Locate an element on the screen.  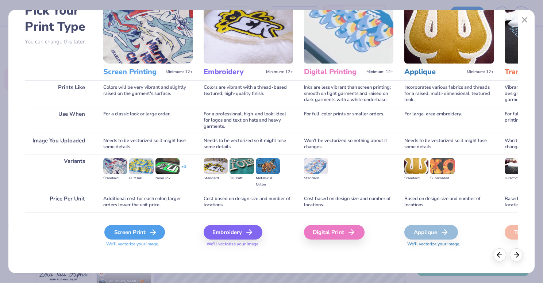
h3: Applique is located at coordinates (434, 72).